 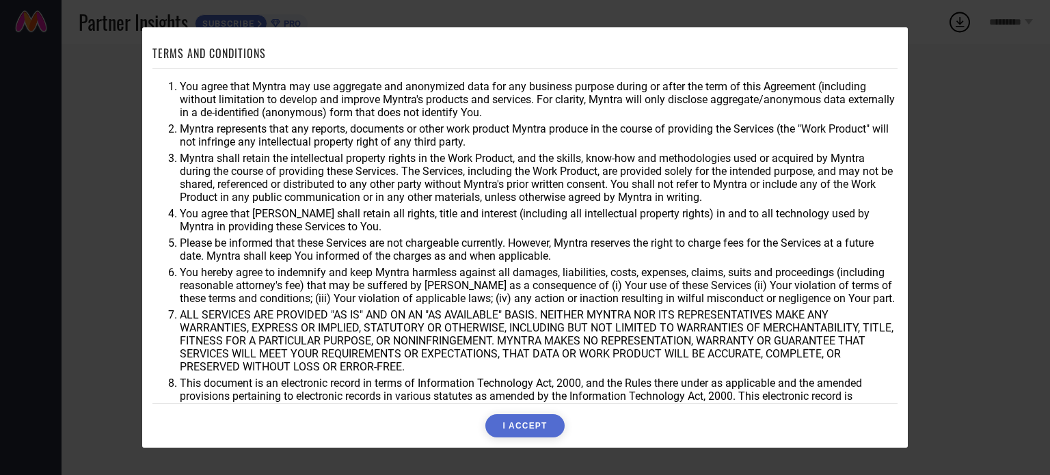 What do you see at coordinates (539, 396) in the screenshot?
I see `li: This document is an electronic record in terms of Information Technology Act, 2000, and the Rules...` at bounding box center [539, 396].